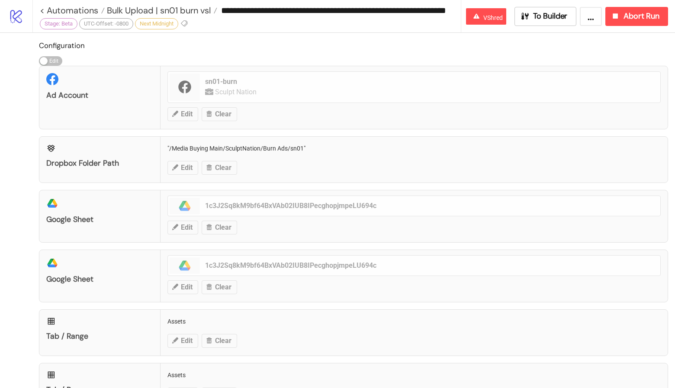  I want to click on button: To Builder, so click(546, 16).